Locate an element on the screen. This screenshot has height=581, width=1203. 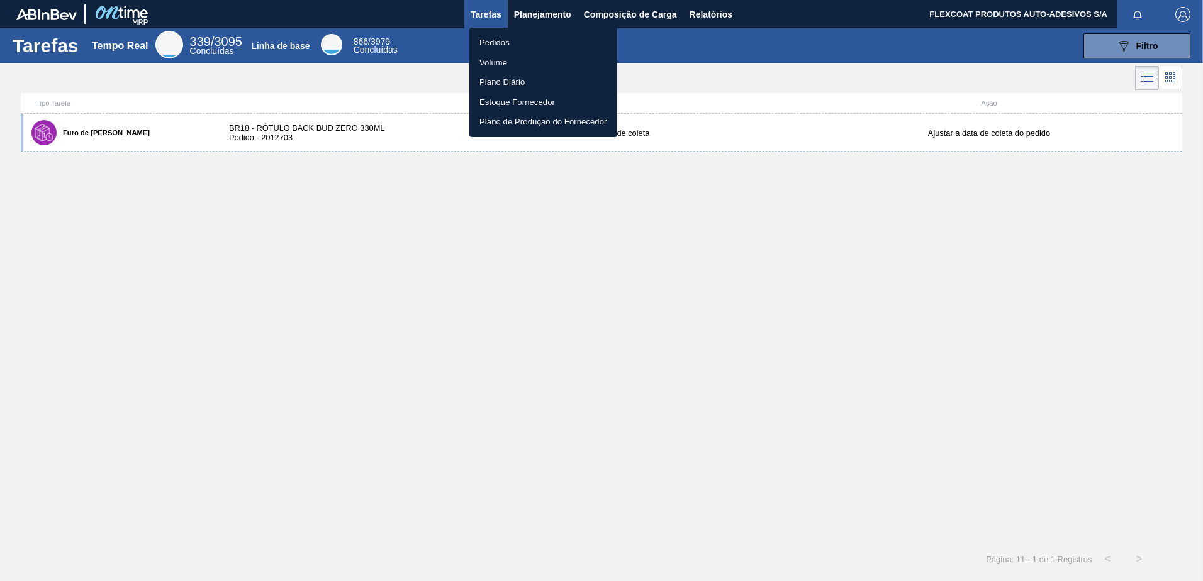
li: Estoque Fornecedor is located at coordinates (543, 103).